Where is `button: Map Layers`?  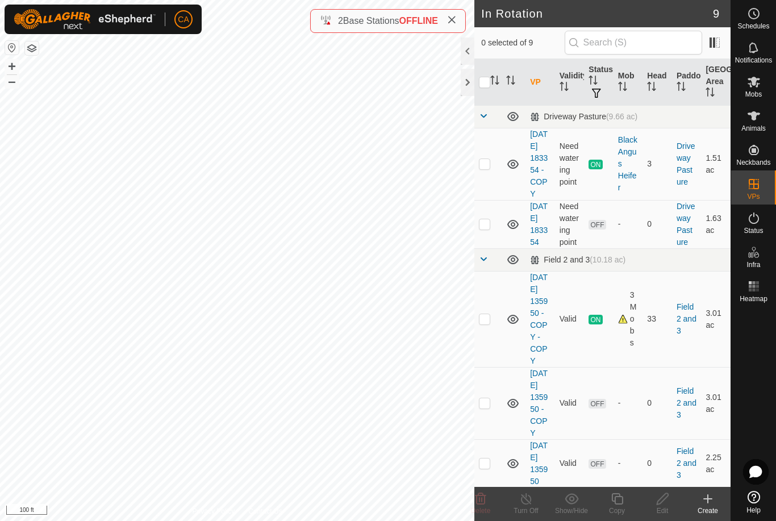
button: Map Layers is located at coordinates (32, 48).